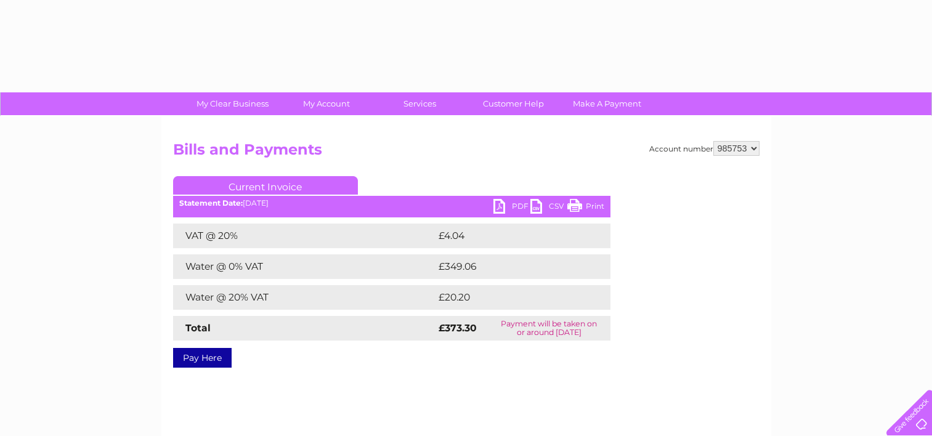  What do you see at coordinates (510, 297) in the screenshot?
I see `td: £20.20` at bounding box center [510, 297].